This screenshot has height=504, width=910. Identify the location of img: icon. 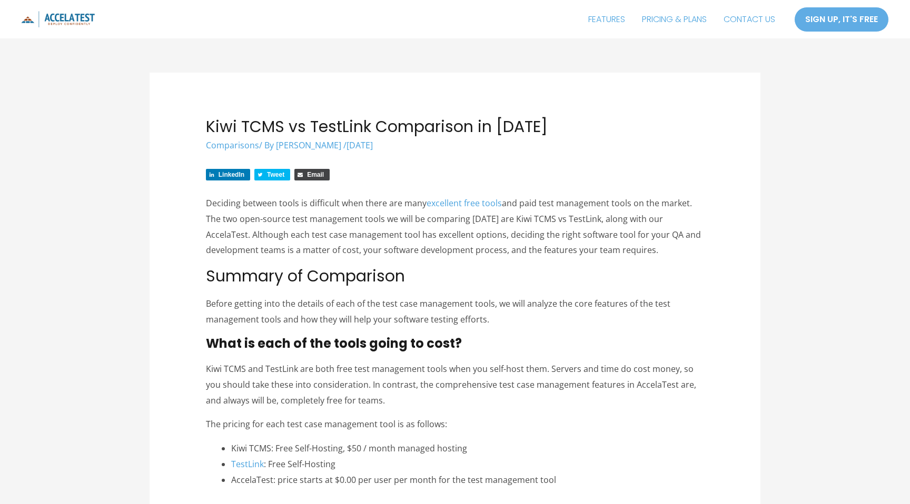
(58, 19).